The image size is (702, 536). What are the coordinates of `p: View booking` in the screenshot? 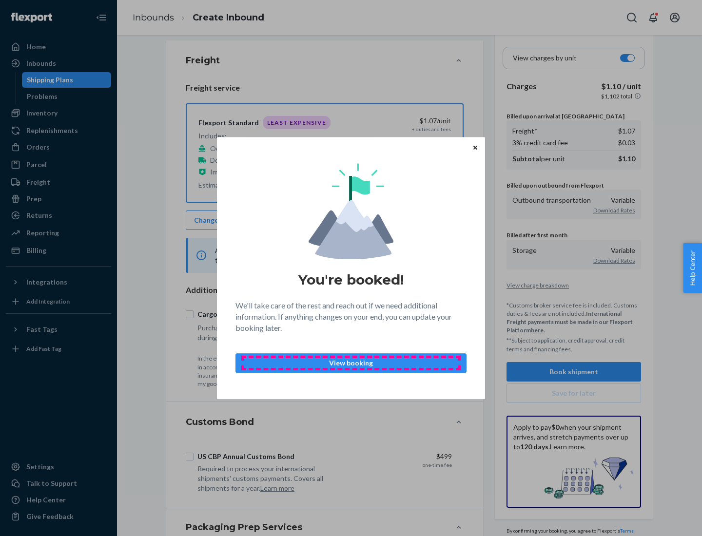 It's located at (351, 363).